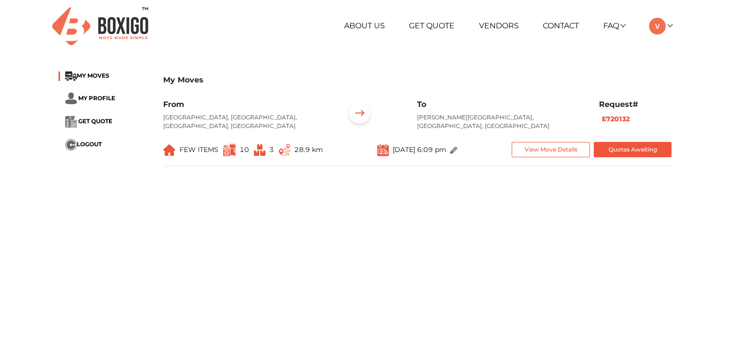 The image size is (730, 350). What do you see at coordinates (199, 150) in the screenshot?
I see `span: FEW ITEMS` at bounding box center [199, 150].